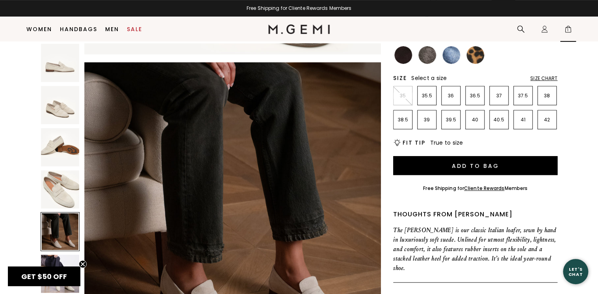 Image resolution: width=598 pixels, height=294 pixels. I want to click on p: 38.5, so click(403, 120).